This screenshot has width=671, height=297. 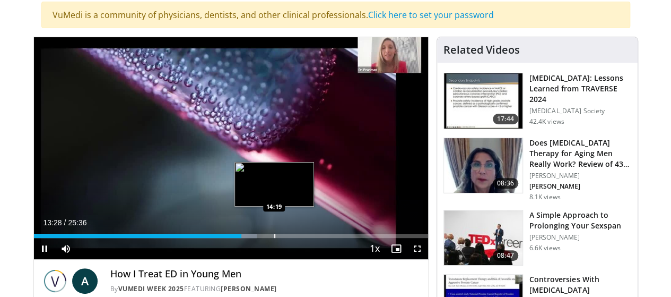 I want to click on div: Progress Bar, so click(x=231, y=236).